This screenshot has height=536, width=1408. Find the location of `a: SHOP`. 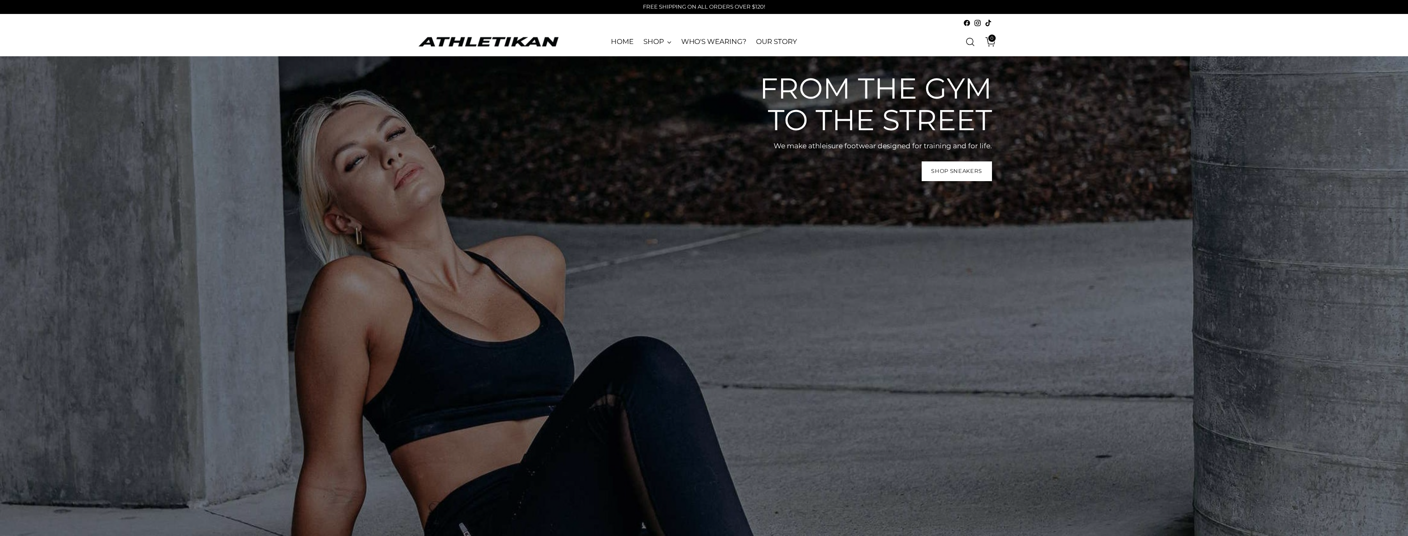

a: SHOP is located at coordinates (657, 42).